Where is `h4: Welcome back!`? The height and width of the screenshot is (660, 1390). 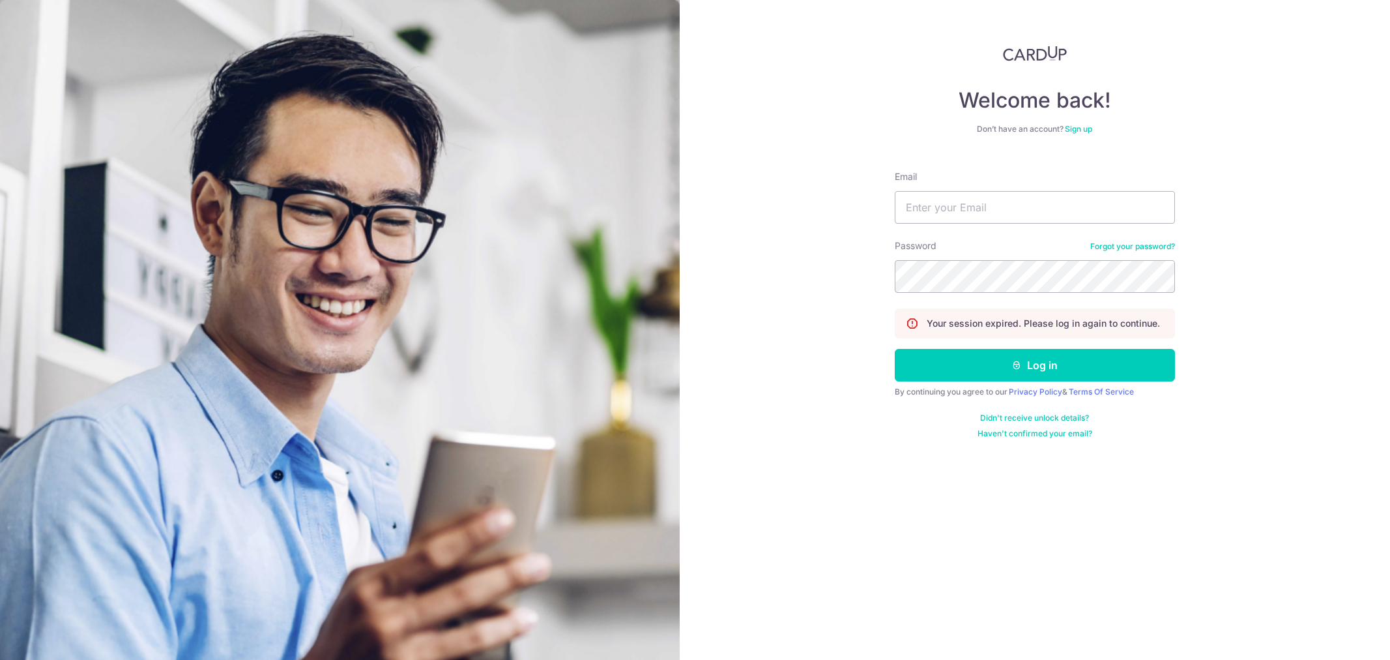 h4: Welcome back! is located at coordinates (1035, 100).